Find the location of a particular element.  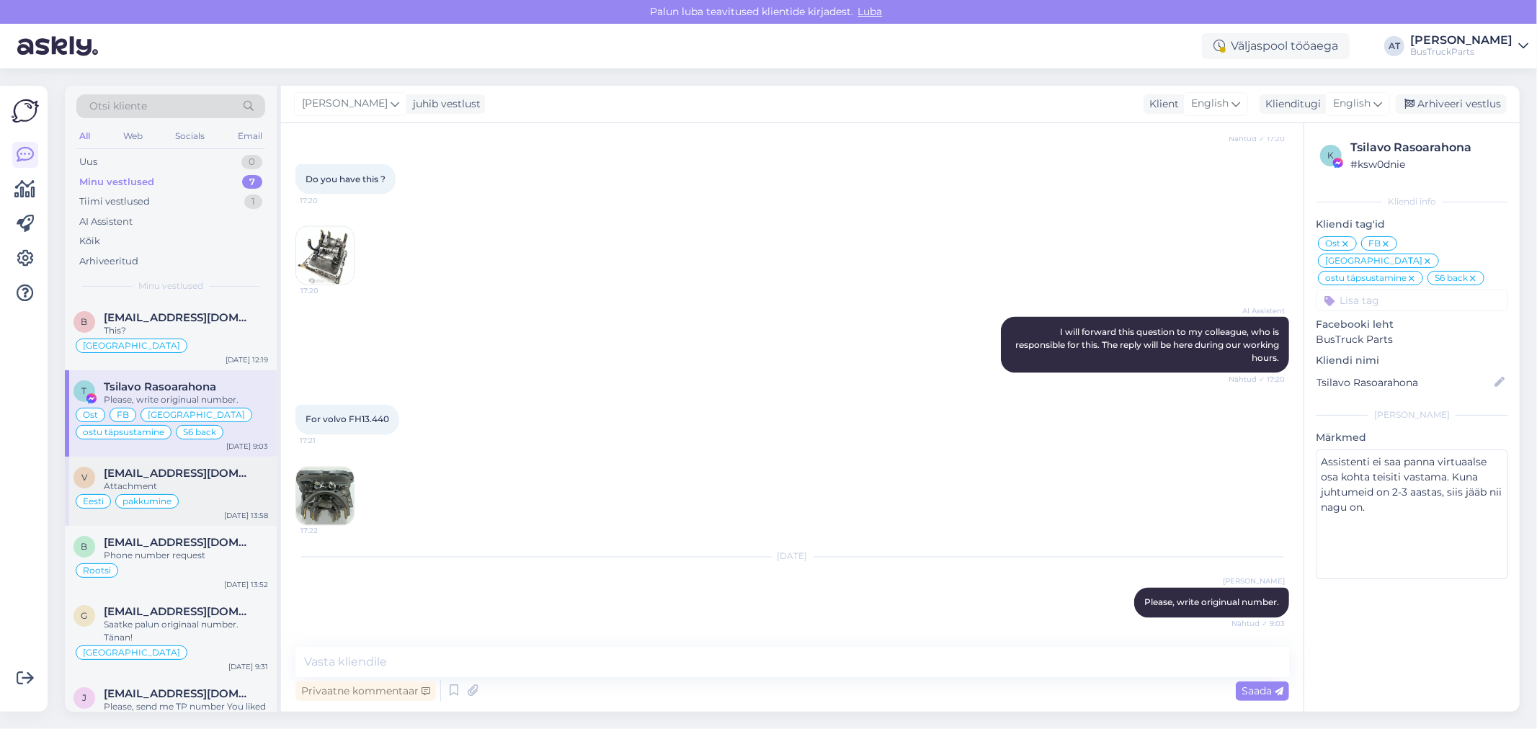

div: Please, write originual number. is located at coordinates (186, 400).